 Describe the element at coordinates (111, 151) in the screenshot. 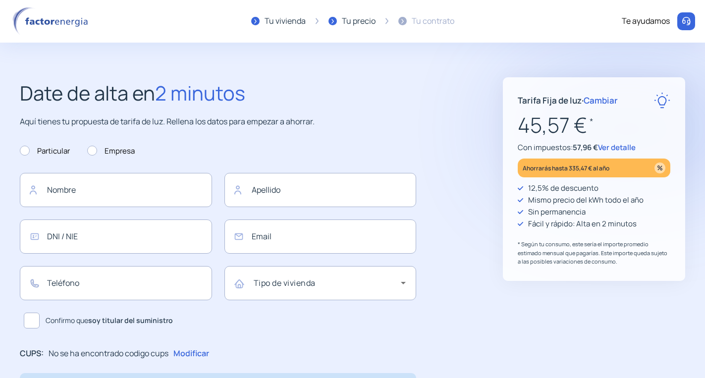

I see `label: Empresa` at that location.